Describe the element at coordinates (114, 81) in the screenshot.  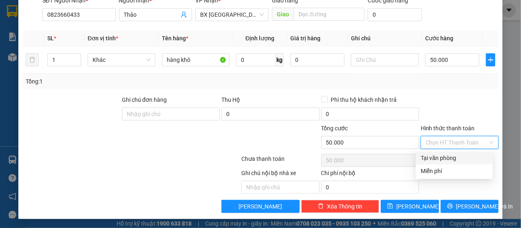
I see `div: Tổng: 1` at that location.